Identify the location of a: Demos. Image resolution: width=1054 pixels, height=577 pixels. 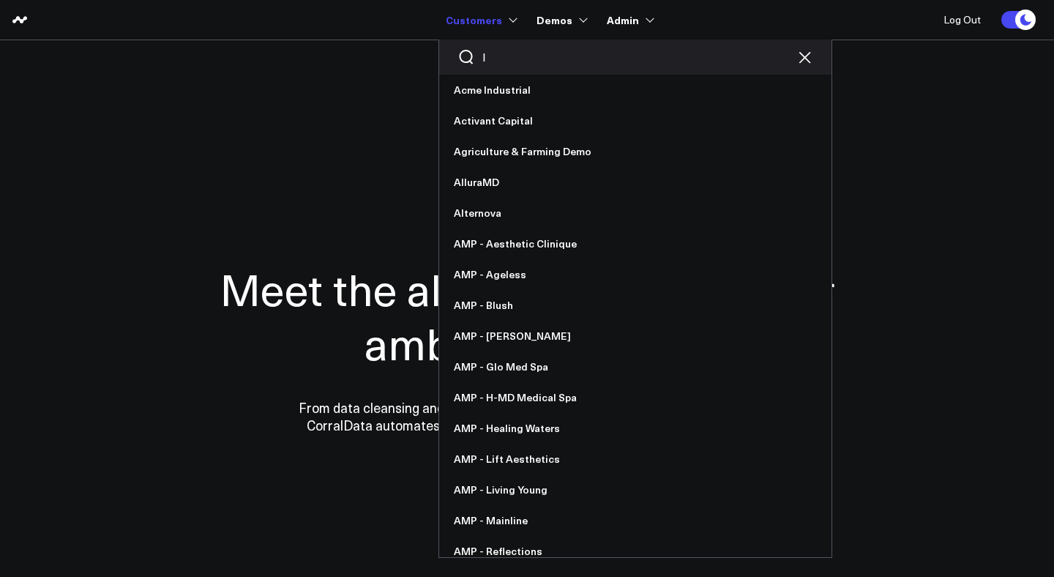
(561, 20).